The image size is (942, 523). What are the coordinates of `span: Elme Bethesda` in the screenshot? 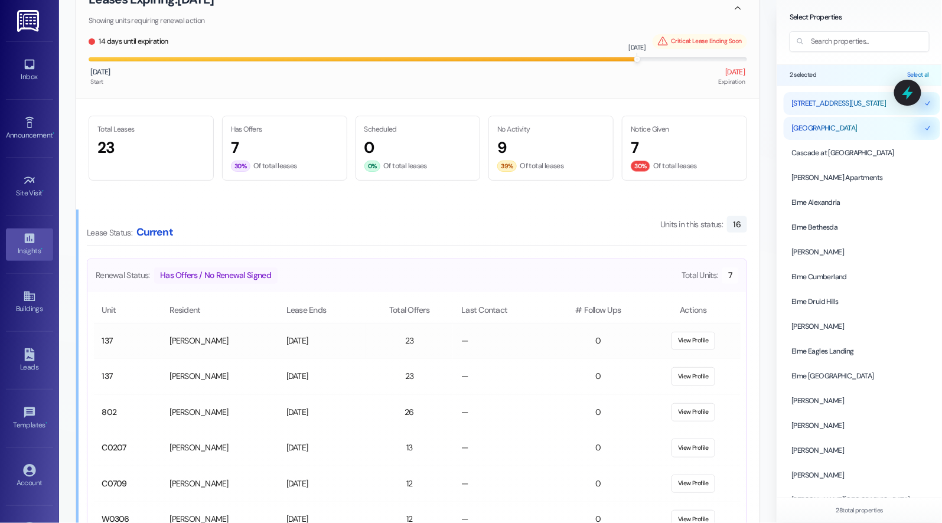 It's located at (815, 228).